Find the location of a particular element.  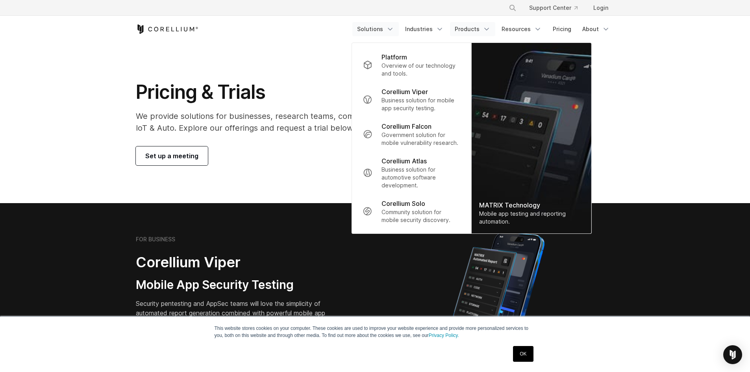

div: Mobile app testing and reporting automation. is located at coordinates (531, 218).